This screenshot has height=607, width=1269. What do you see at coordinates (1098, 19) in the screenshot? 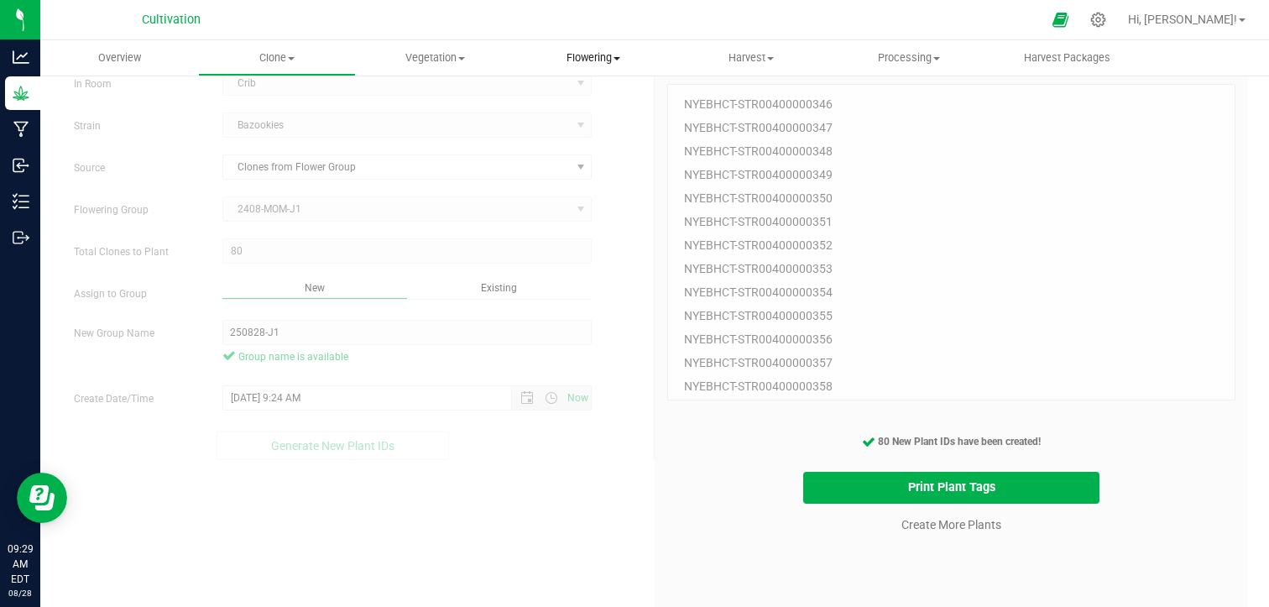
I see `div: Manage settings` at bounding box center [1098, 19].